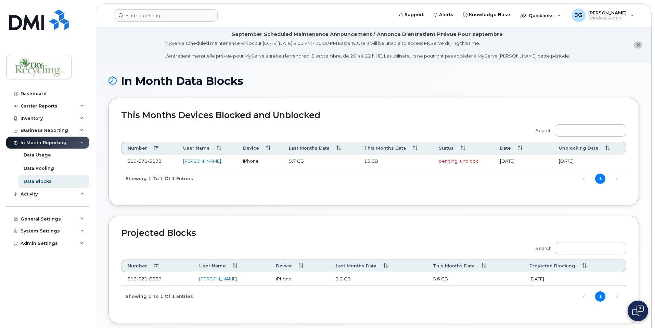  What do you see at coordinates (638, 45) in the screenshot?
I see `button: close notification` at bounding box center [638, 45].